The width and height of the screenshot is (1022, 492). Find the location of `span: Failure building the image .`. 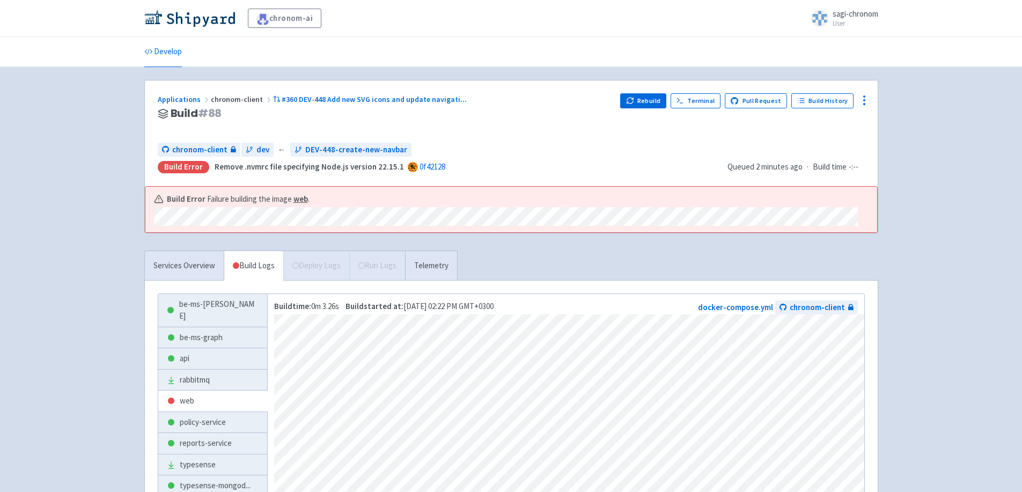

span: Failure building the image . is located at coordinates (258, 199).